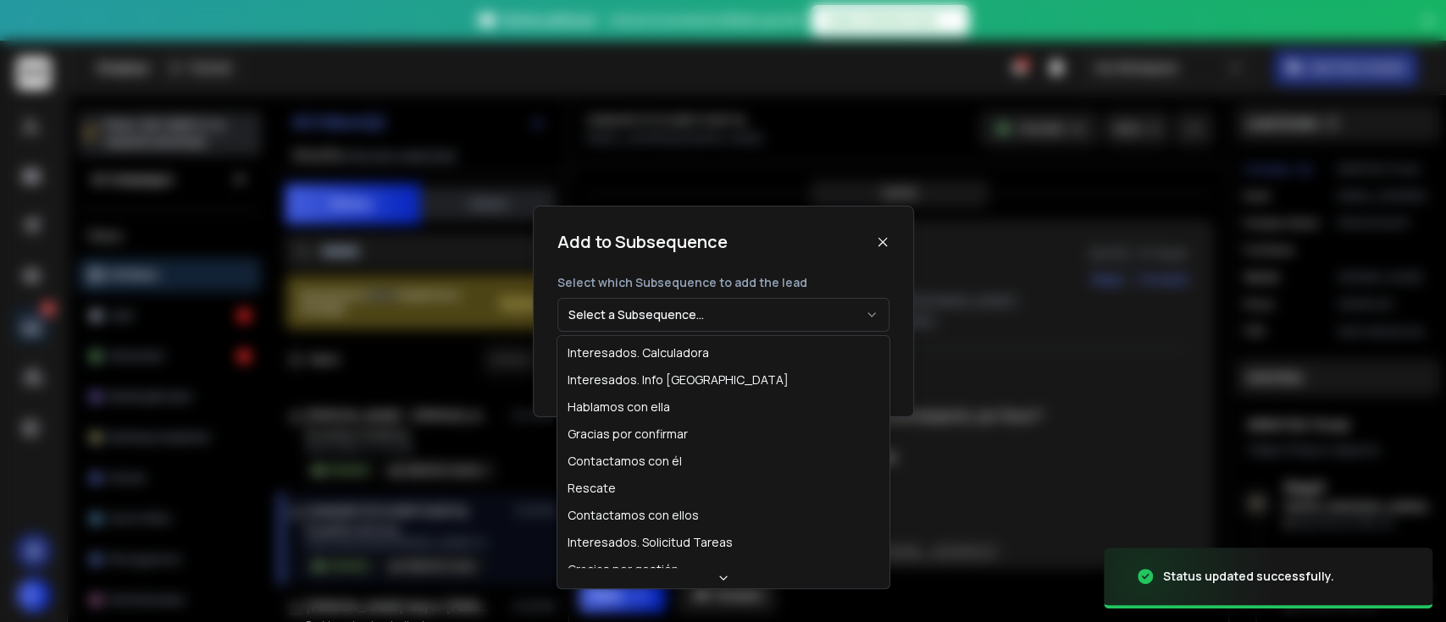  What do you see at coordinates (622, 570) in the screenshot?
I see `div: Gracias por gestión` at bounding box center [622, 570].